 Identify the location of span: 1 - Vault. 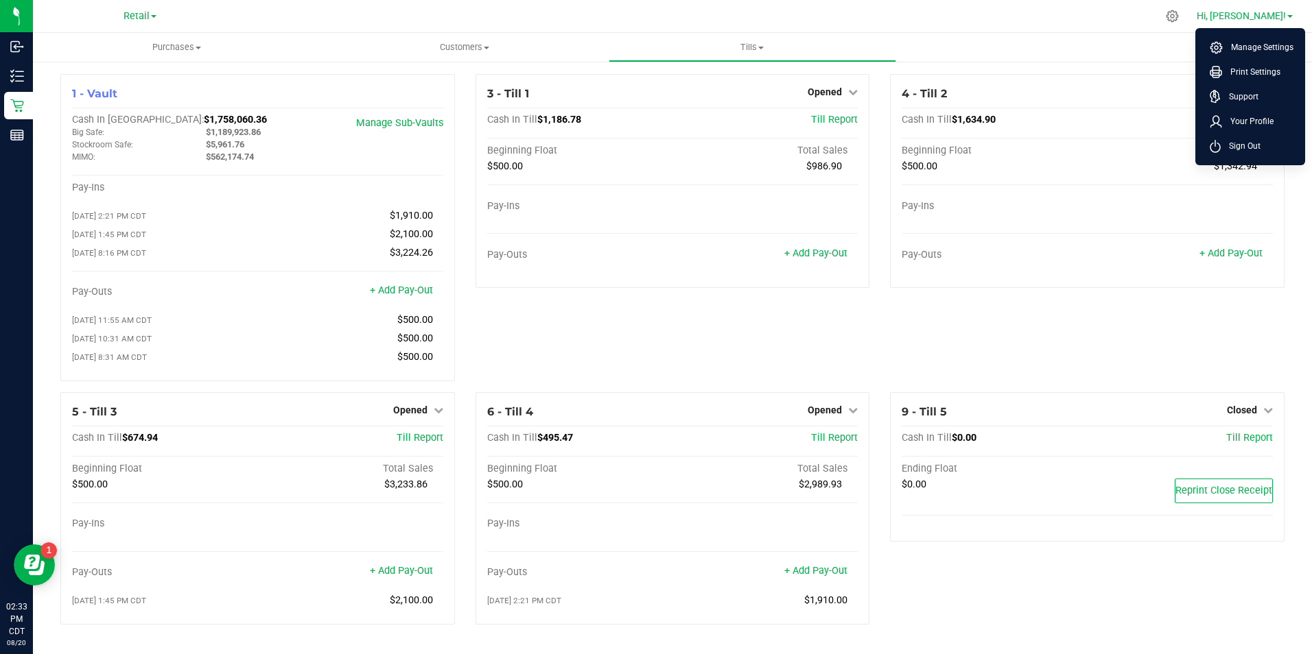
(95, 93).